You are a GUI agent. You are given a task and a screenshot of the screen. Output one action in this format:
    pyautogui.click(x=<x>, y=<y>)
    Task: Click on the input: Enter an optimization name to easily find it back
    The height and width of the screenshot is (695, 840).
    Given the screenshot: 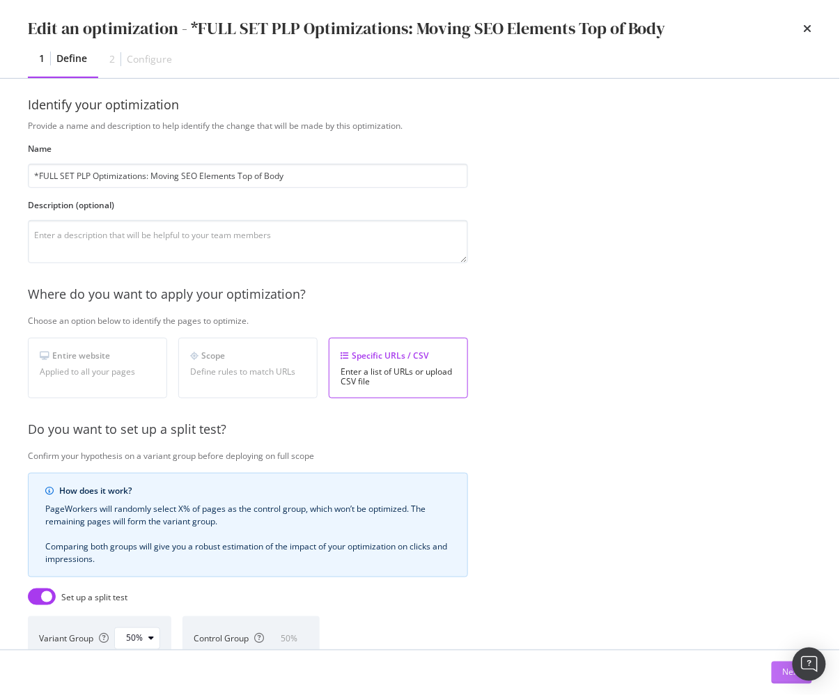 What is the action you would take?
    pyautogui.click(x=248, y=175)
    